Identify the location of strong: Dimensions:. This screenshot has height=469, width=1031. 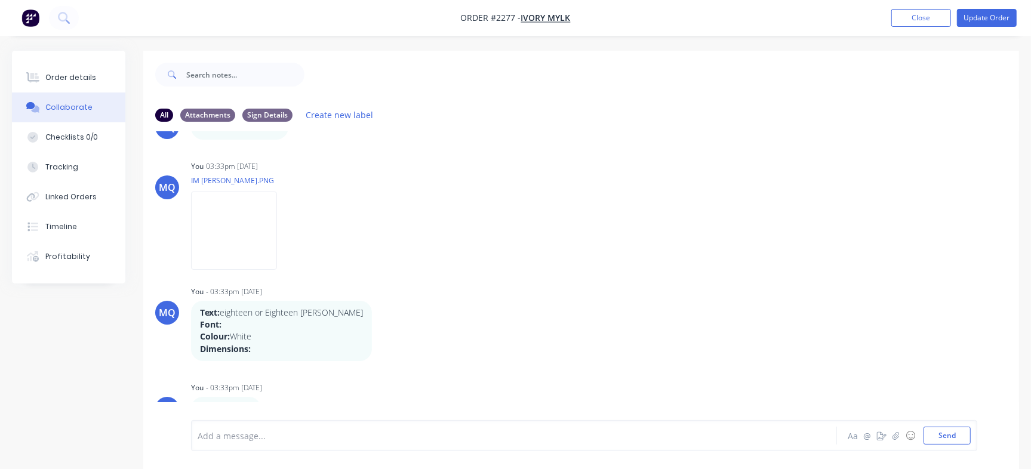
(225, 349).